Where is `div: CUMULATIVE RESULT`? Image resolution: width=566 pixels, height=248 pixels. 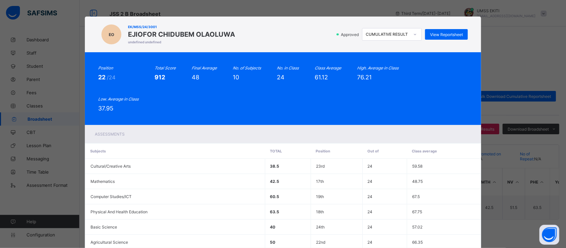
div: CUMULATIVE RESULT is located at coordinates (387, 34).